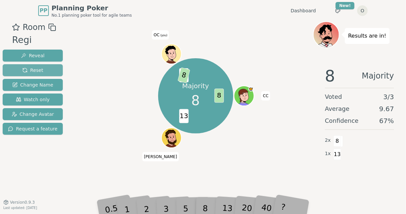  I want to click on button: New!, so click(338, 11).